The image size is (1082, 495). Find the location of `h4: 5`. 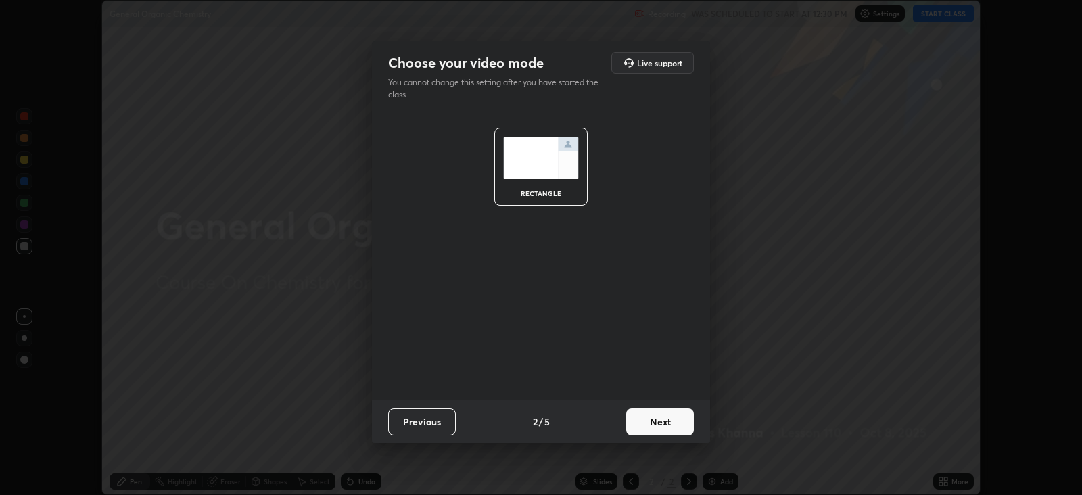

h4: 5 is located at coordinates (547, 421).